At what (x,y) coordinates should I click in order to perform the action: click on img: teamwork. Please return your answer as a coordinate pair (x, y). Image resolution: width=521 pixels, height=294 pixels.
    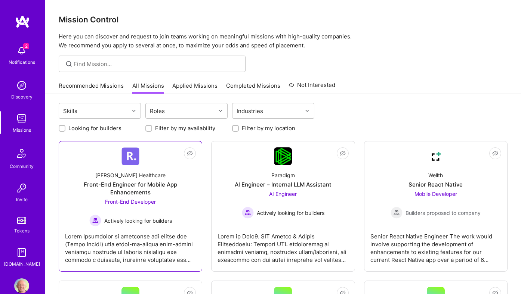
    Looking at the image, I should click on (22, 119).